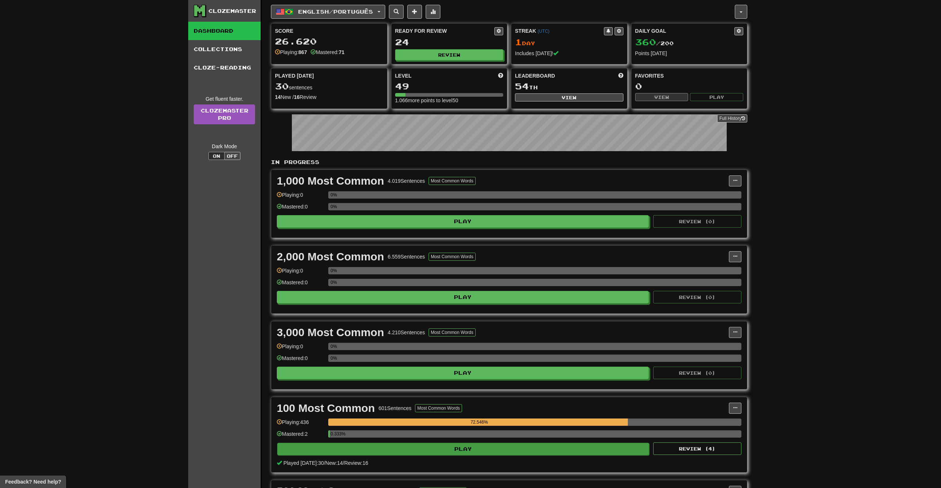 The image size is (941, 488). What do you see at coordinates (291, 52) in the screenshot?
I see `div: Playing:` at bounding box center [291, 52].